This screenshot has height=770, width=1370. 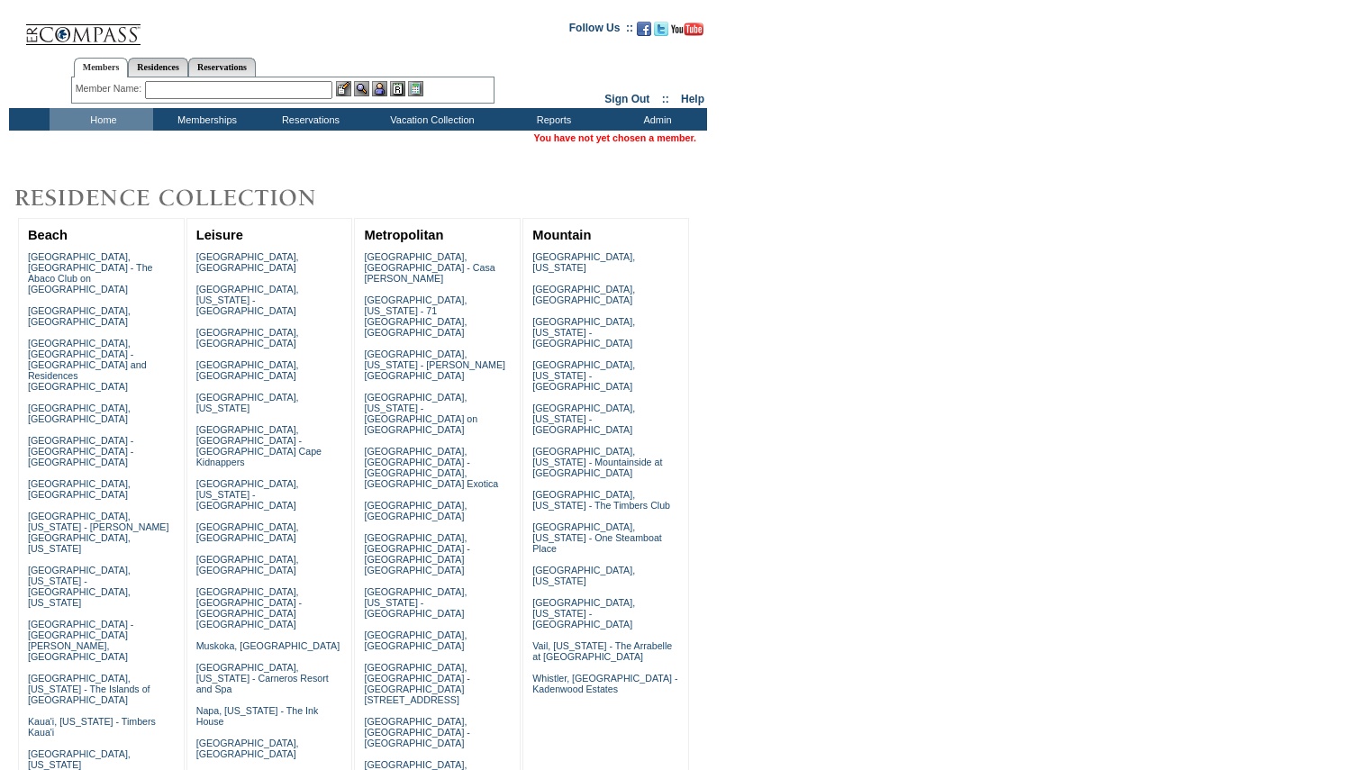 I want to click on td: Memberships, so click(x=205, y=119).